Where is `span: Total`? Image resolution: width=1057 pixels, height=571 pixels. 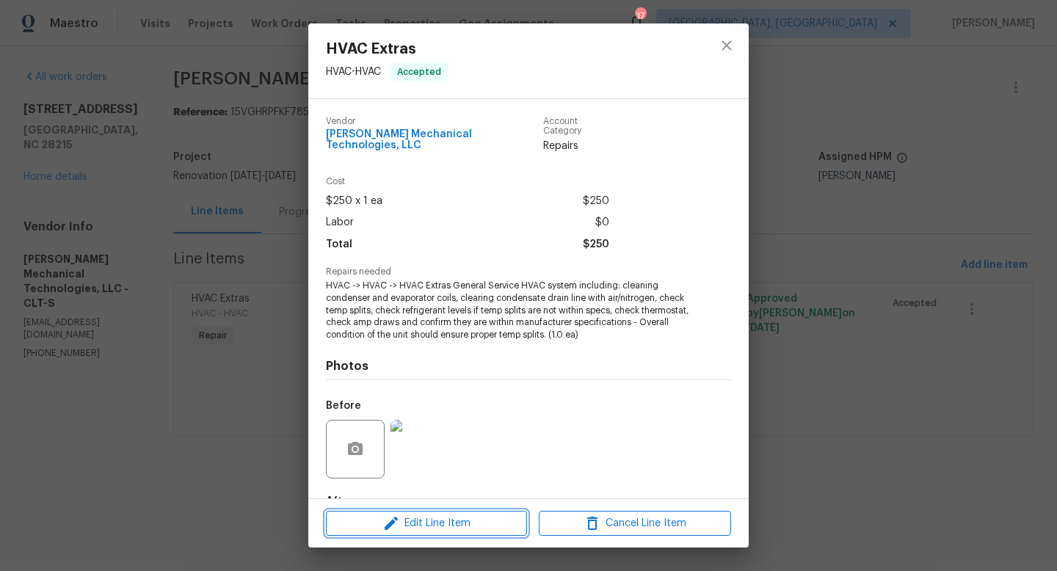 span: Total is located at coordinates (339, 244).